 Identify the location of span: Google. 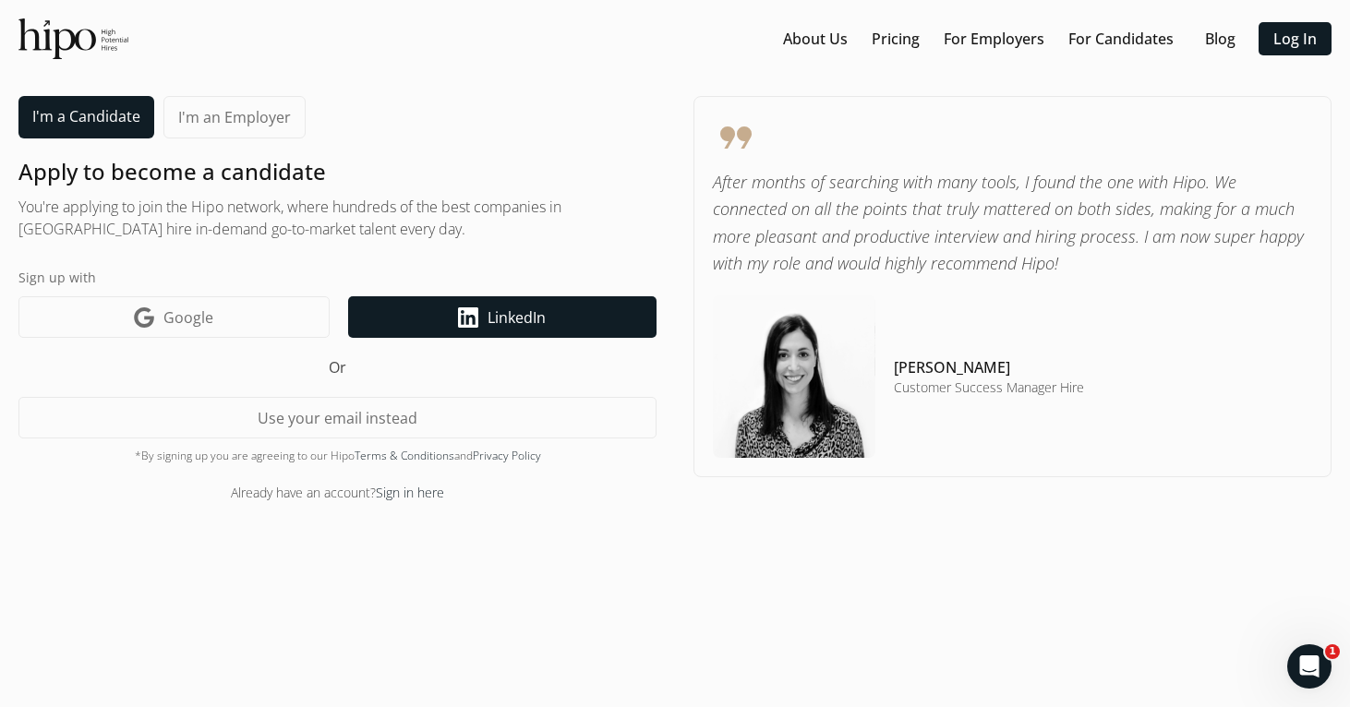
(188, 318).